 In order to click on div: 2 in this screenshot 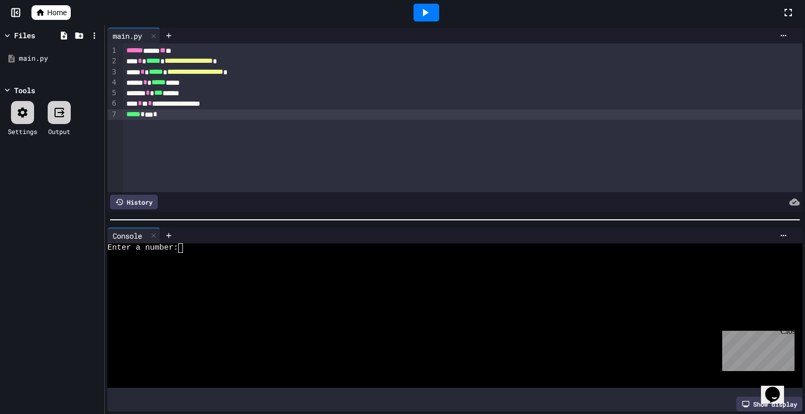, I will do `click(113, 61)`.